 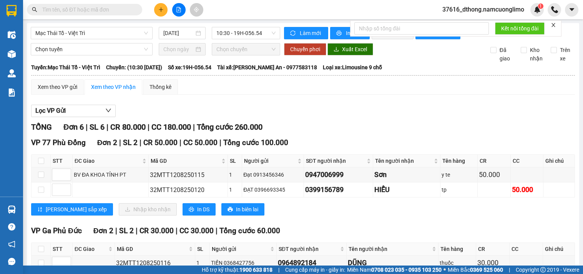 I want to click on img: logo-vxr, so click(x=12, y=11).